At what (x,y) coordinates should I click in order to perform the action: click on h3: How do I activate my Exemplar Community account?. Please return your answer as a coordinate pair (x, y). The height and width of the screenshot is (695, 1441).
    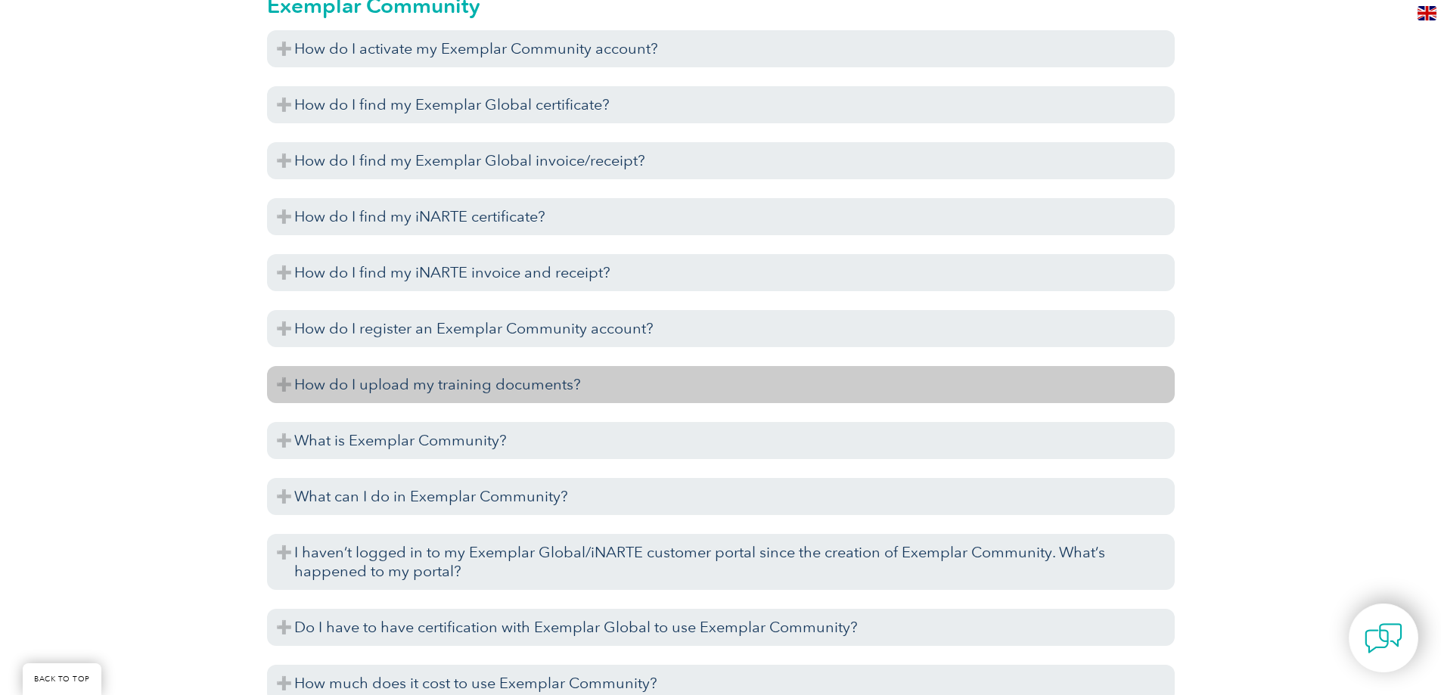
    Looking at the image, I should click on (721, 48).